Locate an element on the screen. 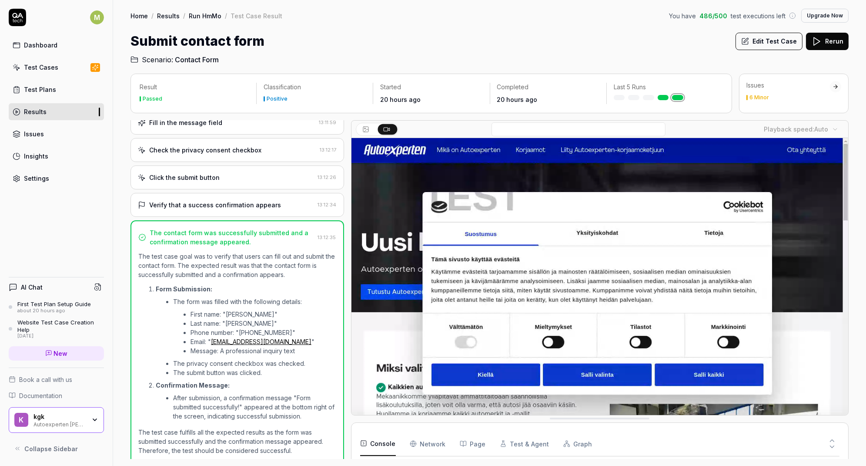  strong: Form Submission: is located at coordinates (184, 288).